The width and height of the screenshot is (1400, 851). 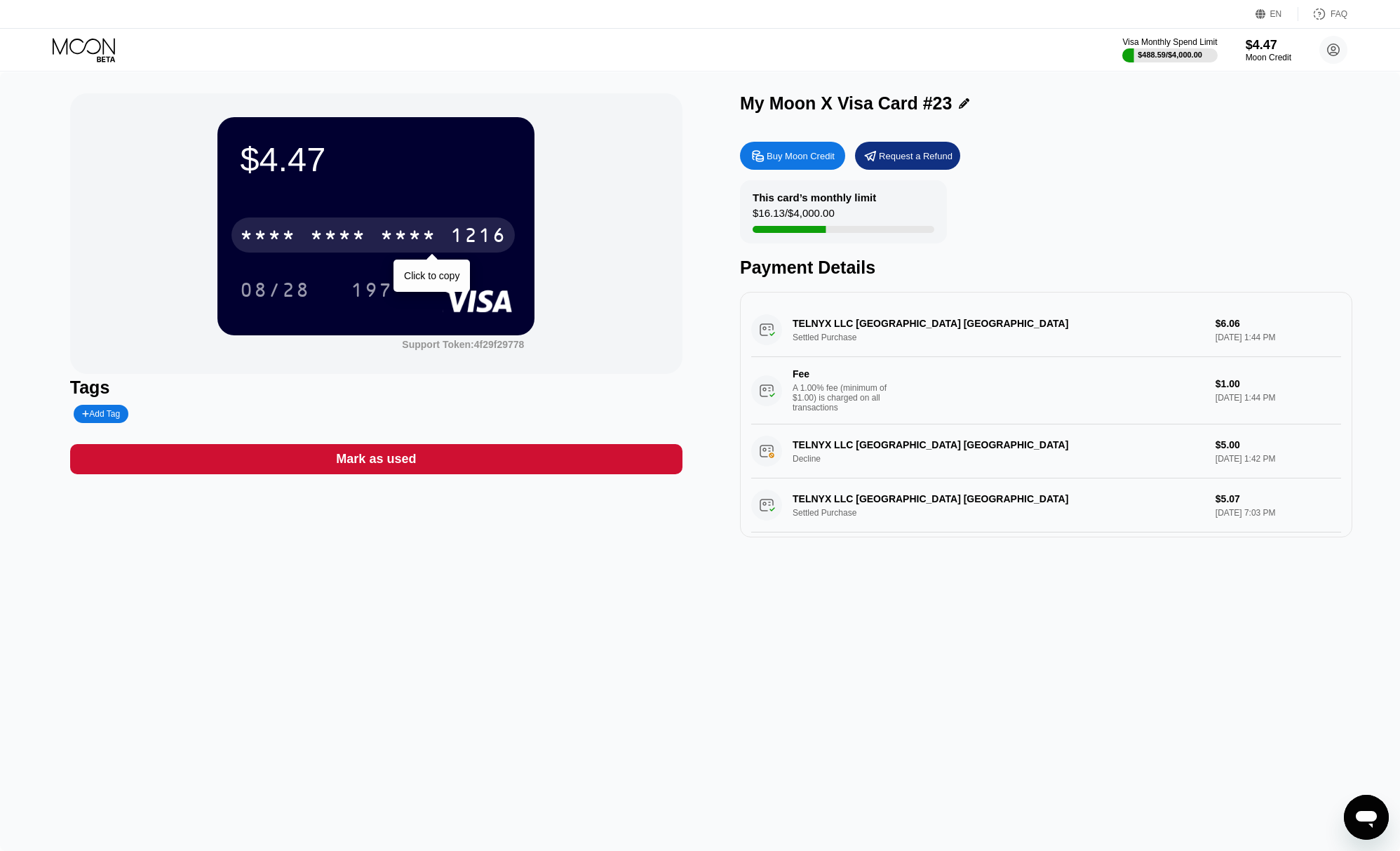 I want to click on div: $4.47Moon Credit, so click(x=1268, y=50).